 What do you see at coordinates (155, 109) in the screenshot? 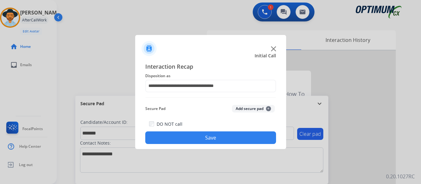
I see `span: Secure Pad` at bounding box center [155, 109].